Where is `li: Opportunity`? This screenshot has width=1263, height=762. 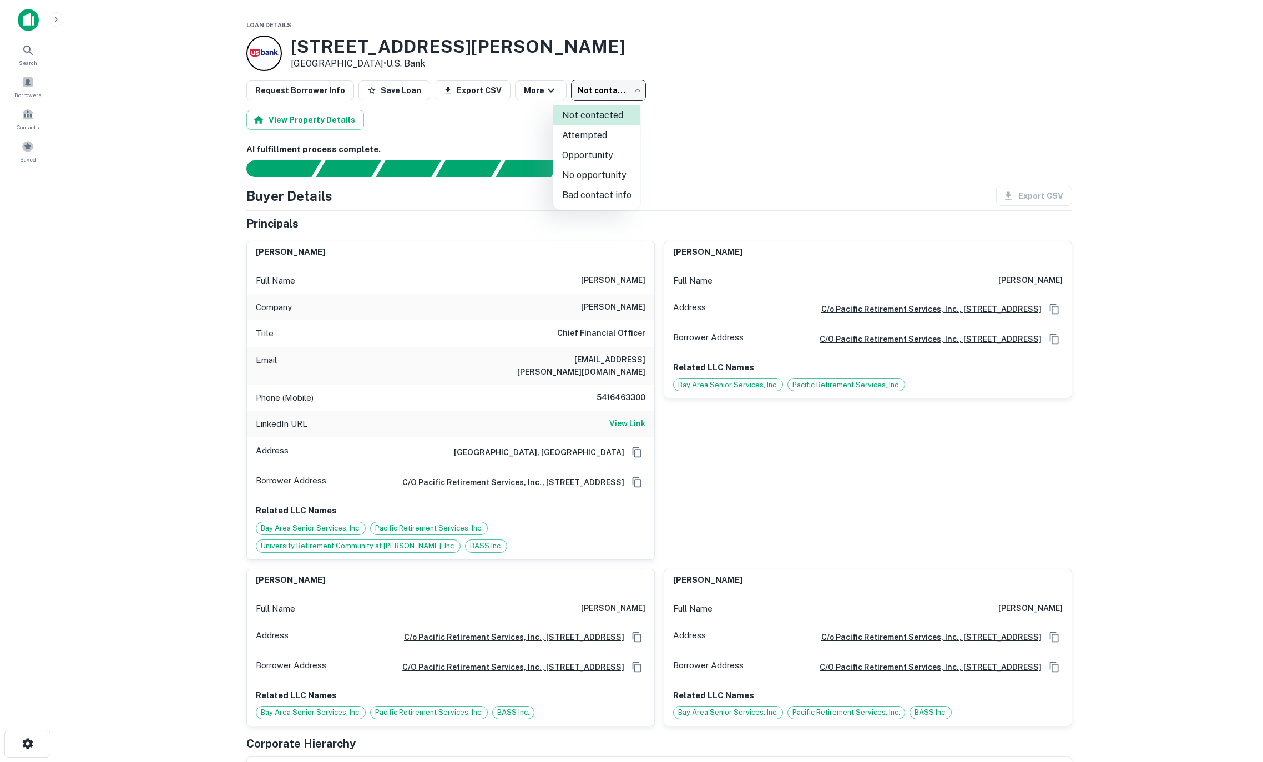 li: Opportunity is located at coordinates (597, 155).